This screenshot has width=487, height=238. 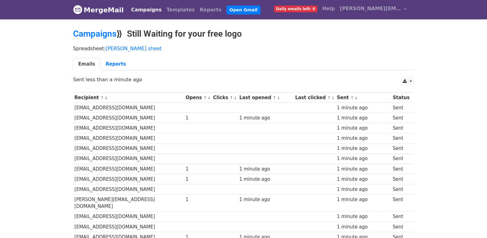 I want to click on th: Recipient, so click(x=129, y=97).